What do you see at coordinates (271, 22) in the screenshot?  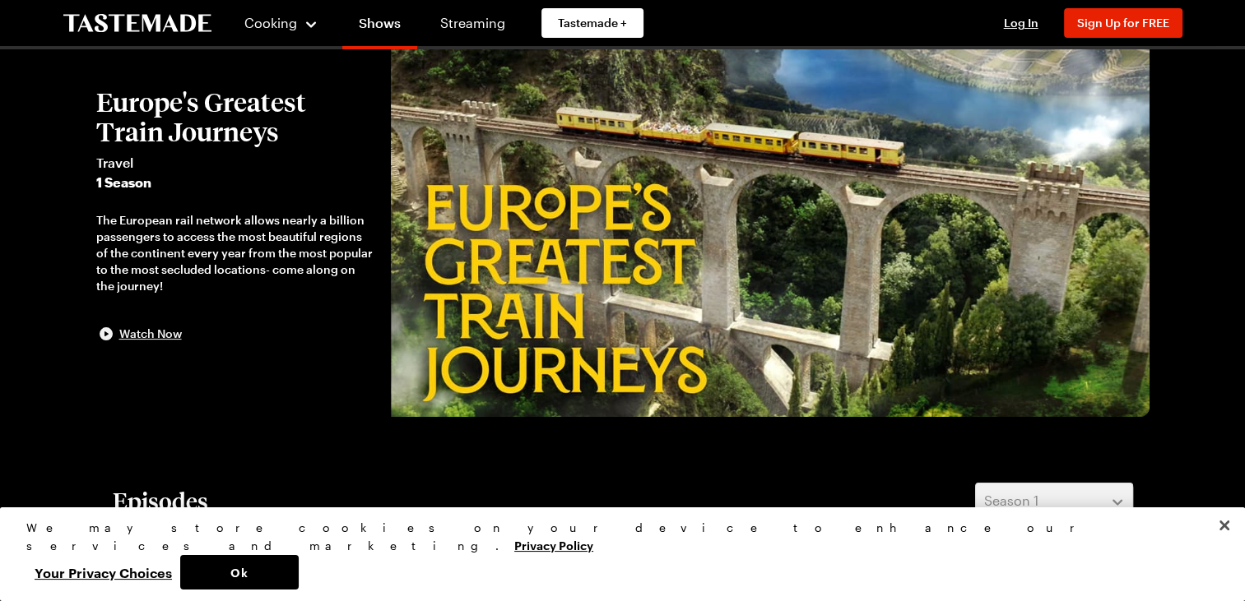 I see `span: Cooking` at bounding box center [271, 22].